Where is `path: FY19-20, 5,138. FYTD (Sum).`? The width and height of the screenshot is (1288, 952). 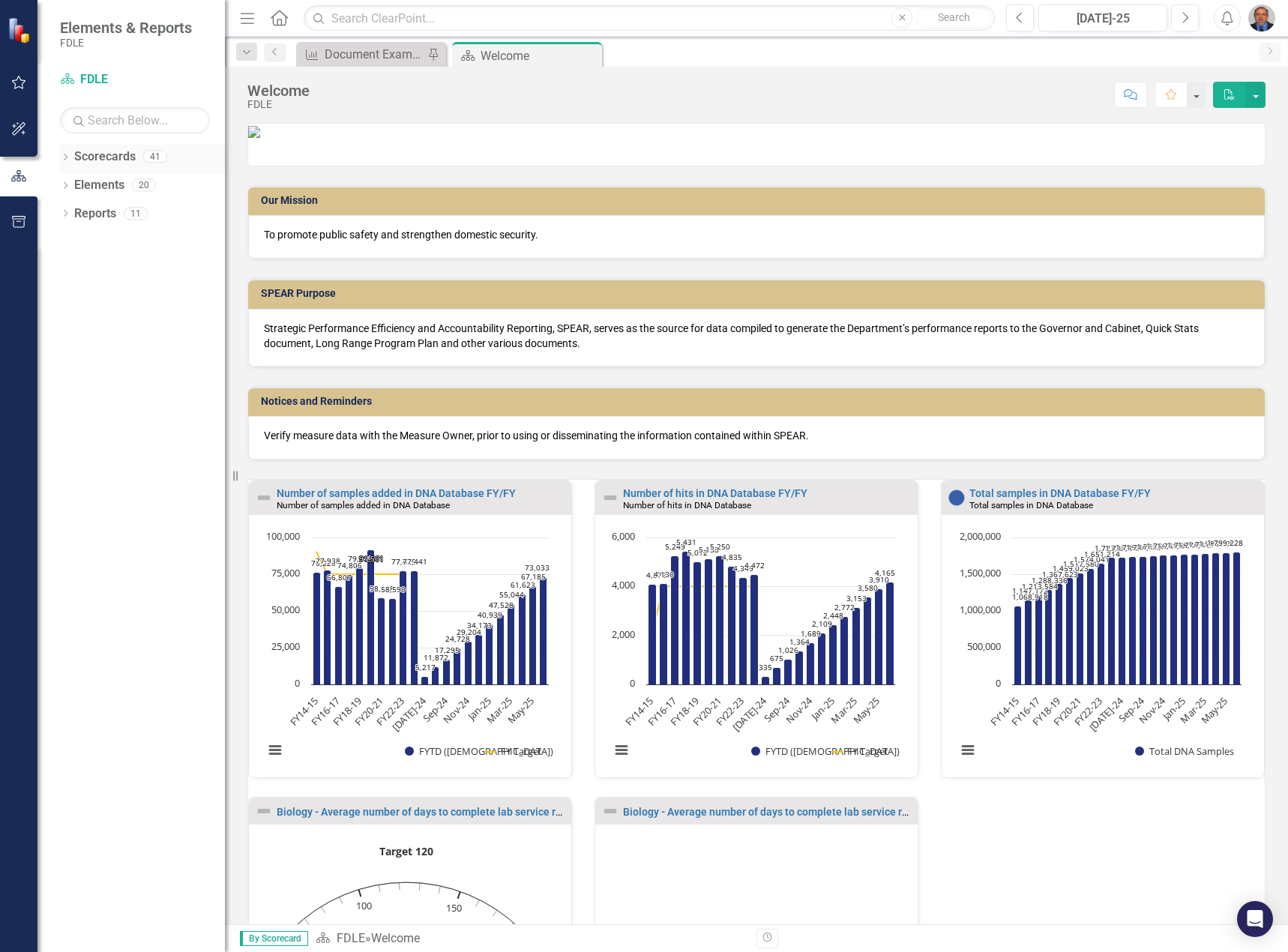
path: FY19-20, 5,138. FYTD (Sum). is located at coordinates (708, 621).